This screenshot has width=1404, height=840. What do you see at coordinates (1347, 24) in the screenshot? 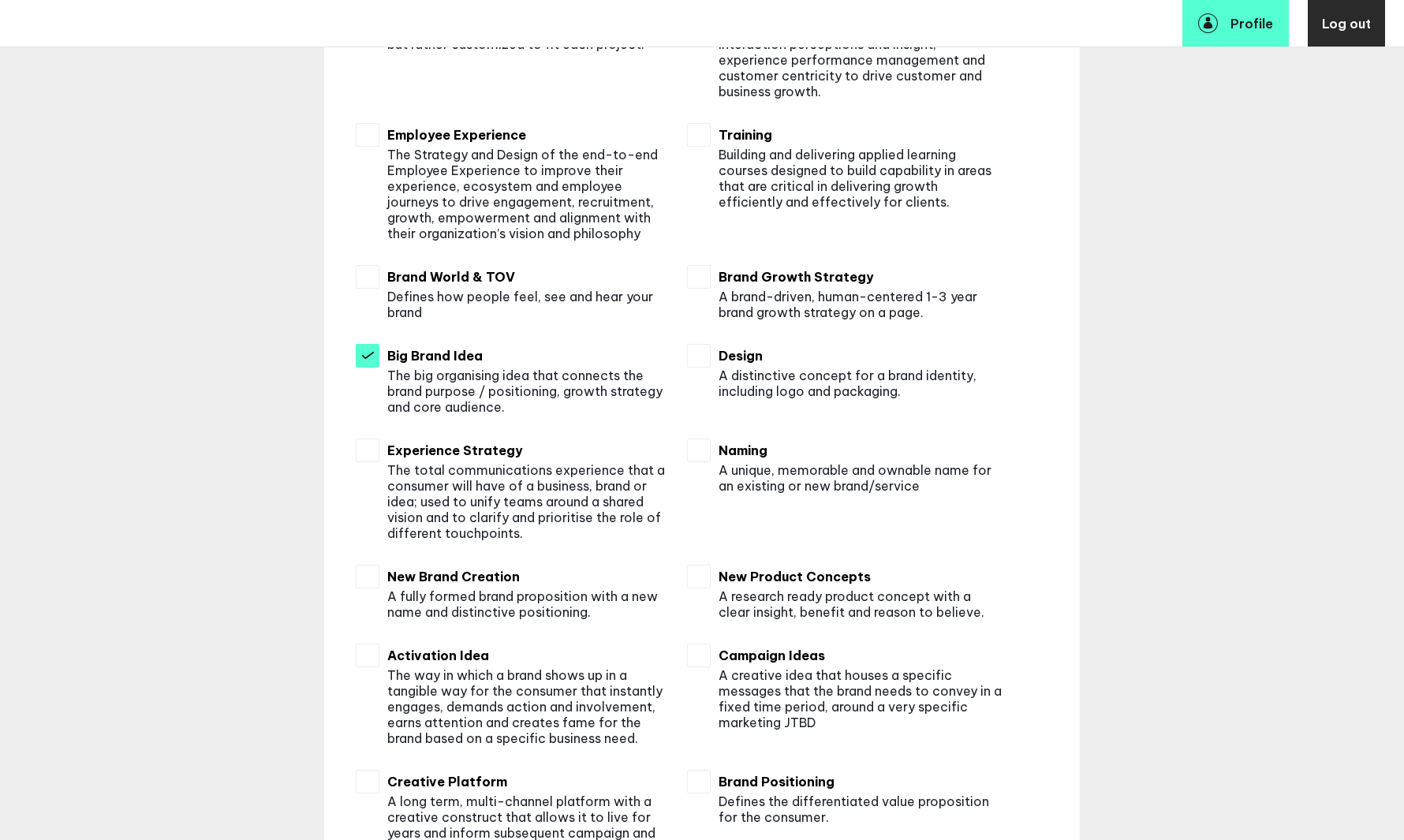
I see `span: Log out` at bounding box center [1347, 24].